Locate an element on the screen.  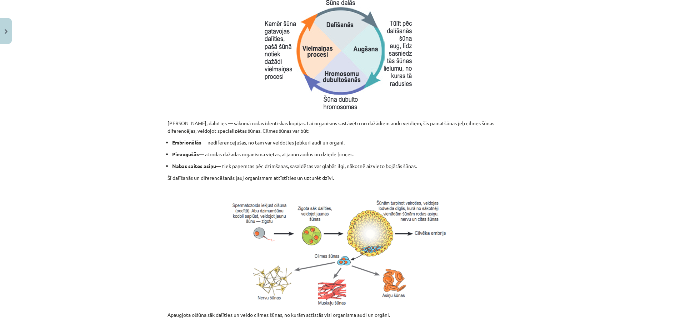
strong: Nabas saites asiņu is located at coordinates (194, 166).